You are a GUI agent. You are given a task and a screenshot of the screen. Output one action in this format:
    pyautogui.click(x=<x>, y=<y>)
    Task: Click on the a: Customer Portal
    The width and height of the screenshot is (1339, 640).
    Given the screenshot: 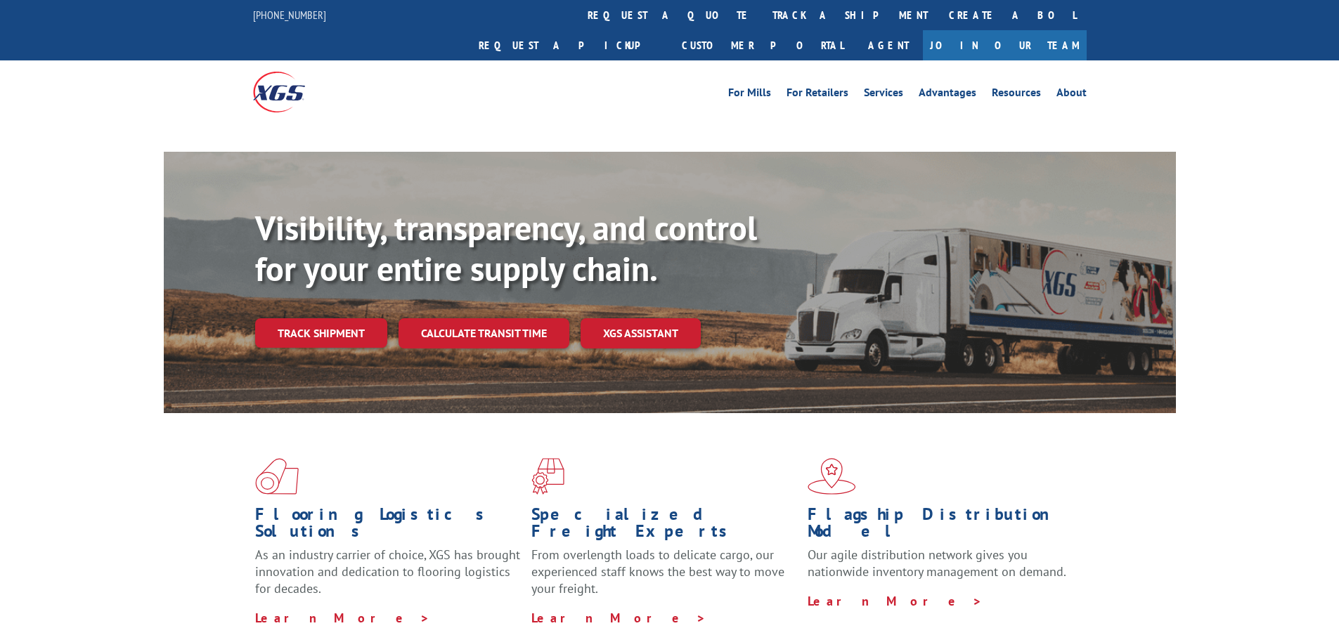 What is the action you would take?
    pyautogui.click(x=763, y=45)
    